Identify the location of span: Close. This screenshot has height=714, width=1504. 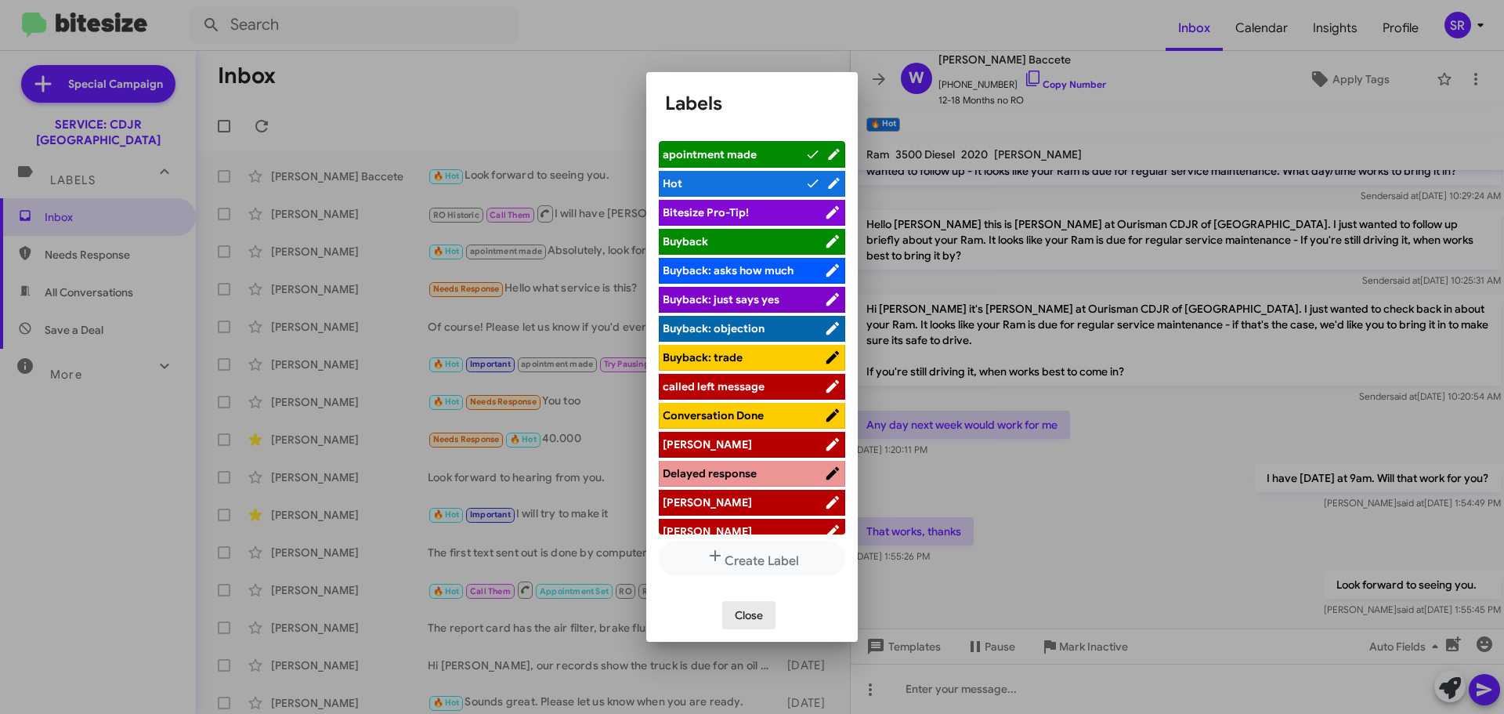
(749, 615).